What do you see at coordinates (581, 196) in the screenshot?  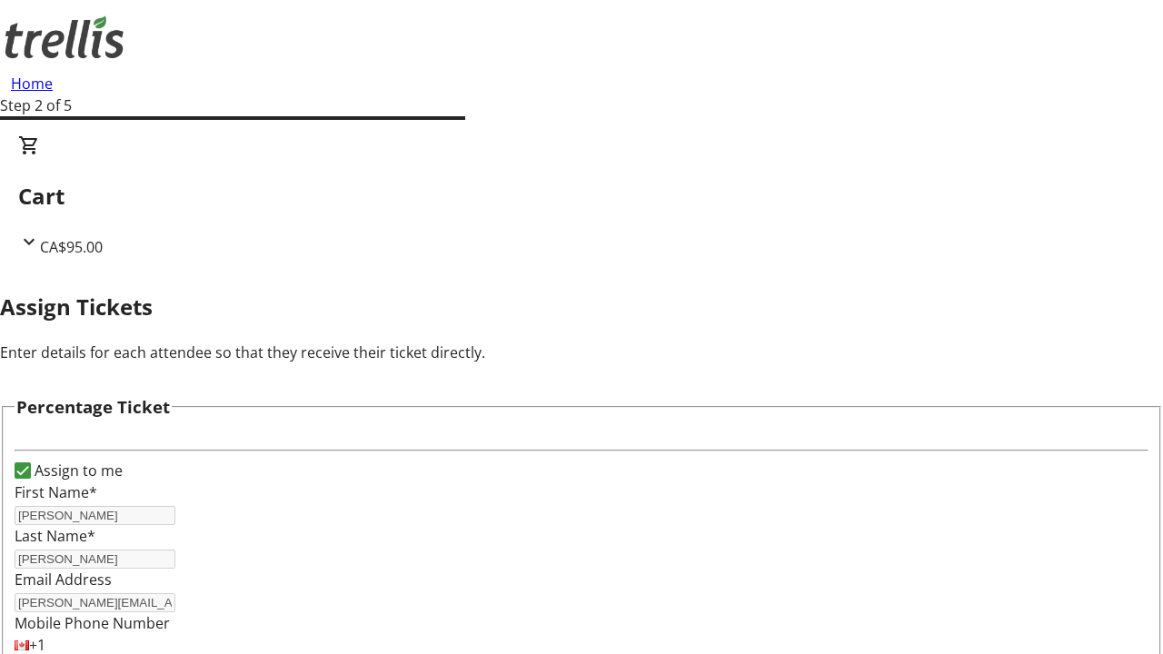 I see `div: CartCA$95.00` at bounding box center [581, 196].